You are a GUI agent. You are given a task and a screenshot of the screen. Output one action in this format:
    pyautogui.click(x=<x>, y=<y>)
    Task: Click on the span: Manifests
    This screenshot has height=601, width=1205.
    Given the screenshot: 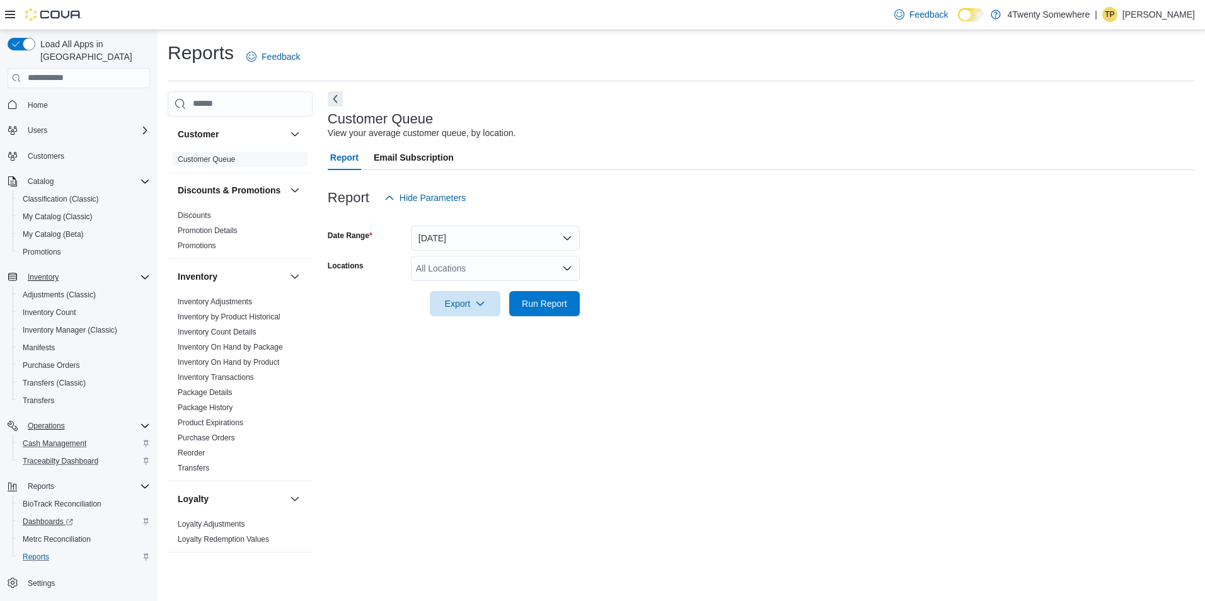 What is the action you would take?
    pyautogui.click(x=38, y=348)
    